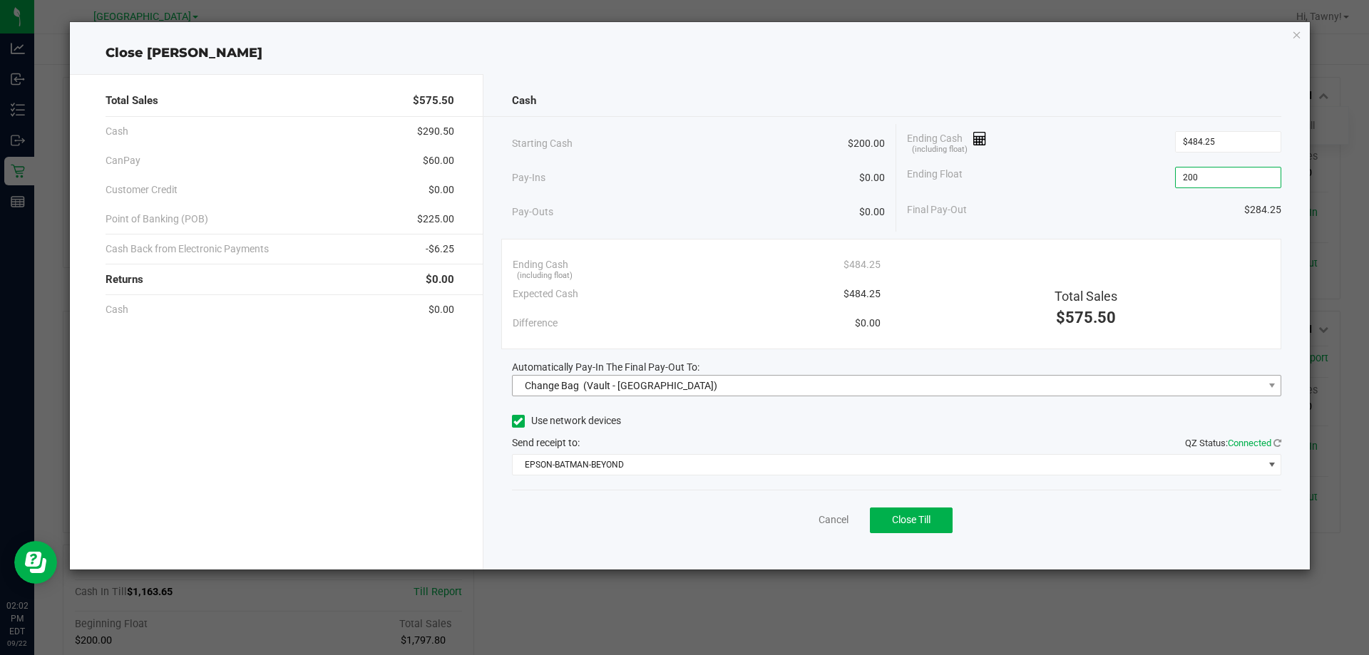 The image size is (1369, 655). What do you see at coordinates (566, 421) in the screenshot?
I see `label: Use network devices` at bounding box center [566, 421].